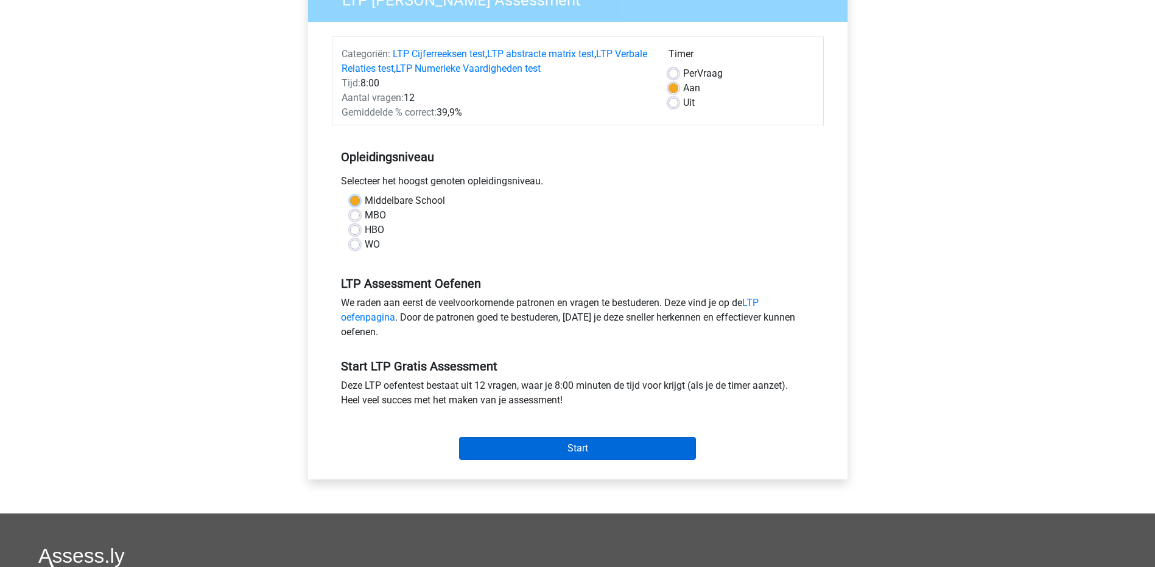 The width and height of the screenshot is (1155, 567). What do you see at coordinates (495, 98) in the screenshot?
I see `div: 12` at bounding box center [495, 98].